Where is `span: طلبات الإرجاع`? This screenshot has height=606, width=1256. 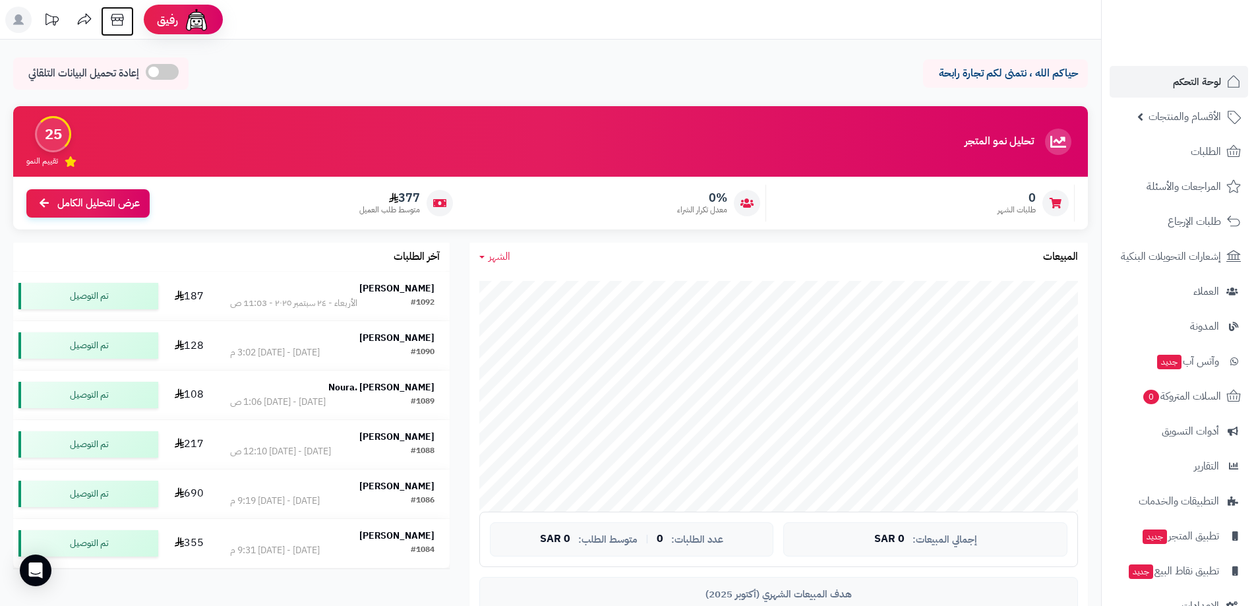 span: طلبات الإرجاع is located at coordinates (1194, 222).